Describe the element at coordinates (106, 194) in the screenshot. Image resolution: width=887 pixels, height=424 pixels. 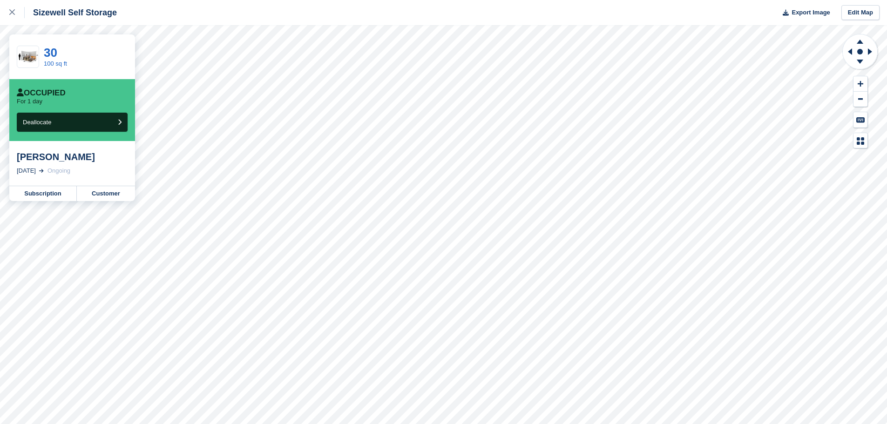
I see `a: Customer` at that location.